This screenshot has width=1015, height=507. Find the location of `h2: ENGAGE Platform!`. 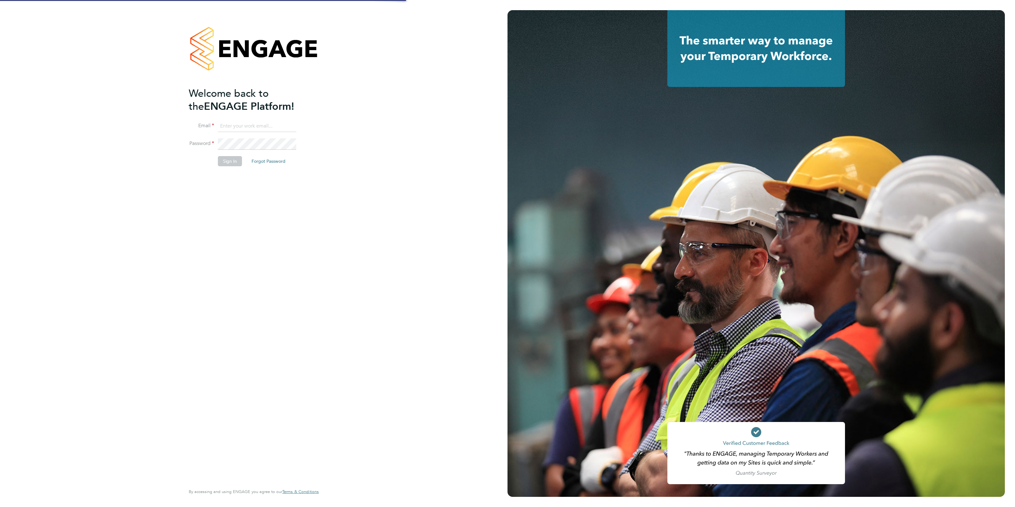

h2: ENGAGE Platform! is located at coordinates (251, 100).